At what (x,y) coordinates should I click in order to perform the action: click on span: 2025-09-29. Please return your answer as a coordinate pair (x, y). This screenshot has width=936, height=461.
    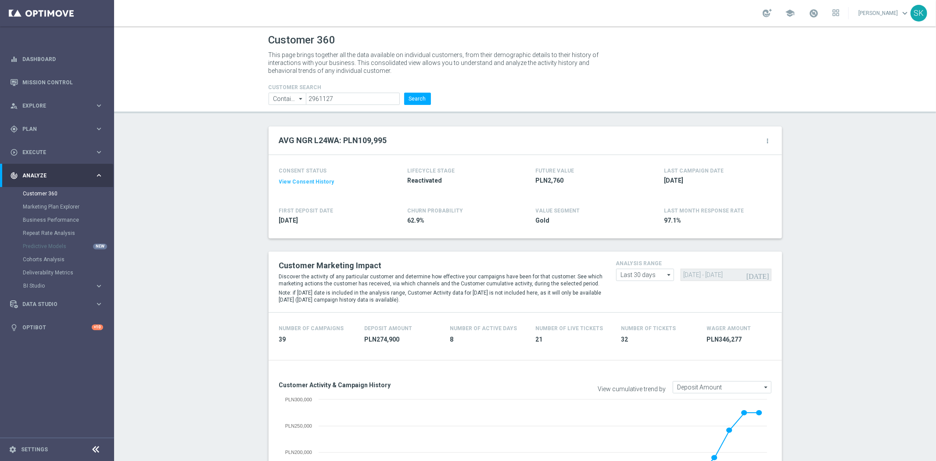
    Looking at the image, I should click on (715, 180).